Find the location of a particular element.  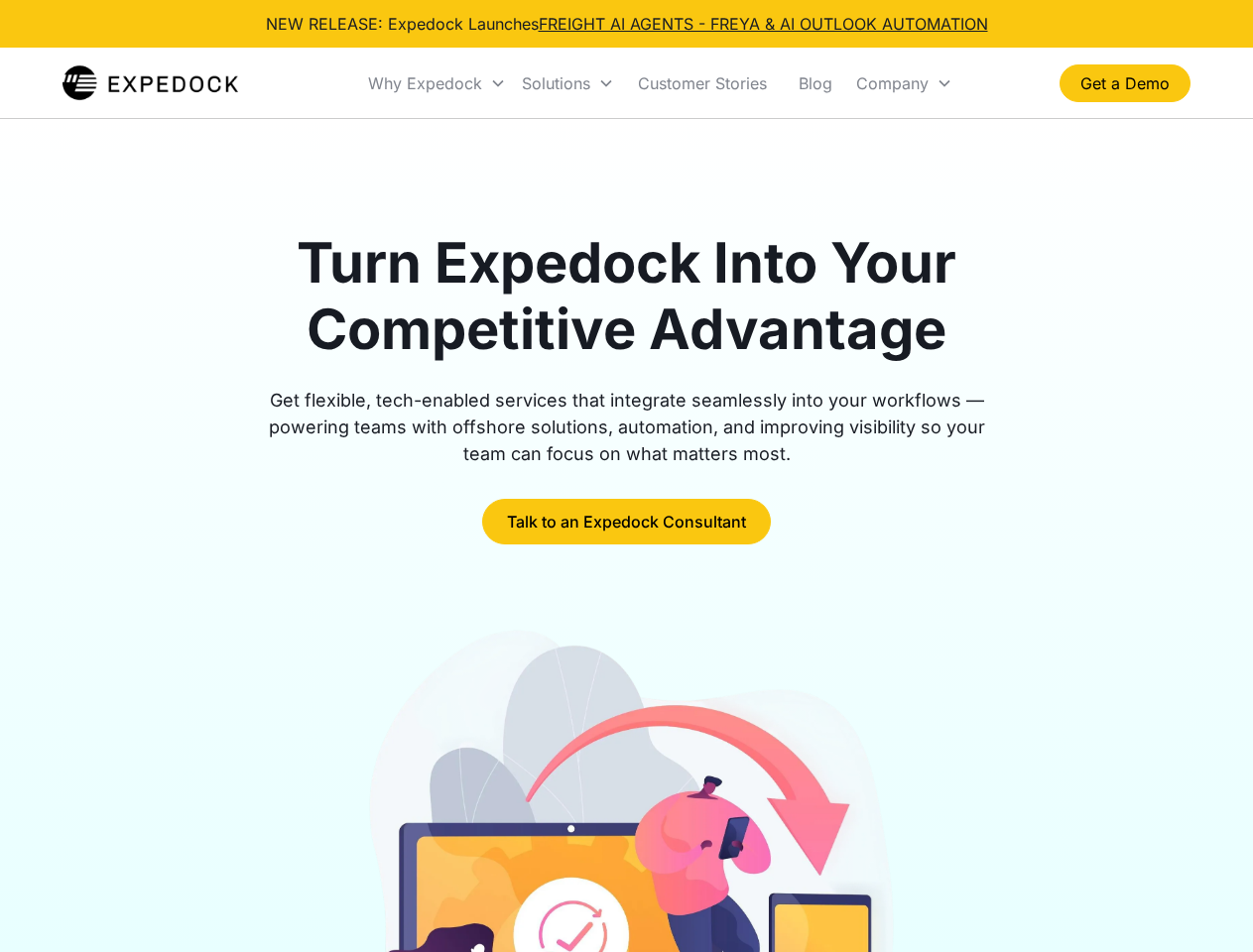

a: Blog is located at coordinates (816, 84).